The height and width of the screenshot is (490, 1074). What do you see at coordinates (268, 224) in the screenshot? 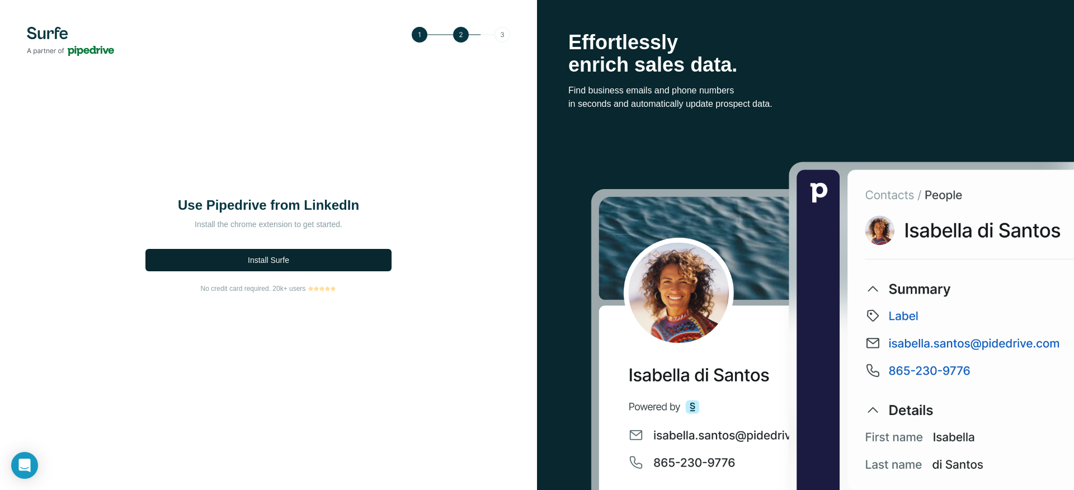
I see `p: Install the chrome extension to get started.` at bounding box center [268, 224].